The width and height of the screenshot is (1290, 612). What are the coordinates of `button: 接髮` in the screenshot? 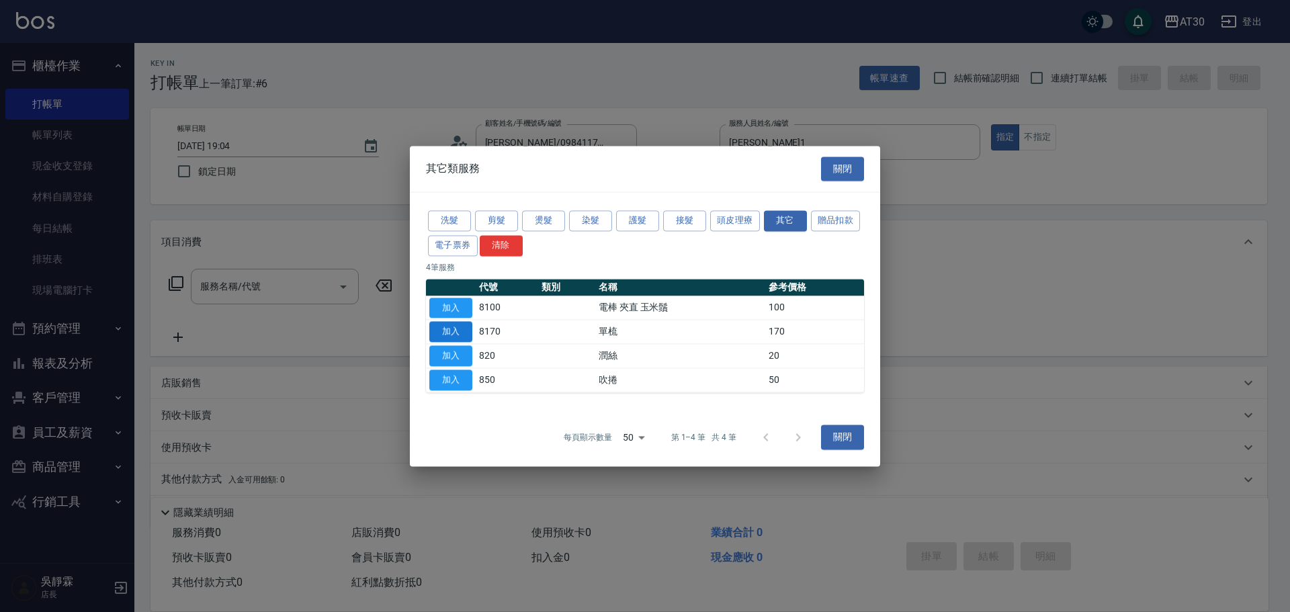 It's located at (685, 220).